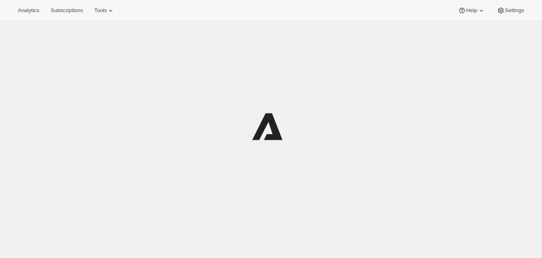 The image size is (542, 258). Describe the element at coordinates (511, 11) in the screenshot. I see `button: Settings` at that location.